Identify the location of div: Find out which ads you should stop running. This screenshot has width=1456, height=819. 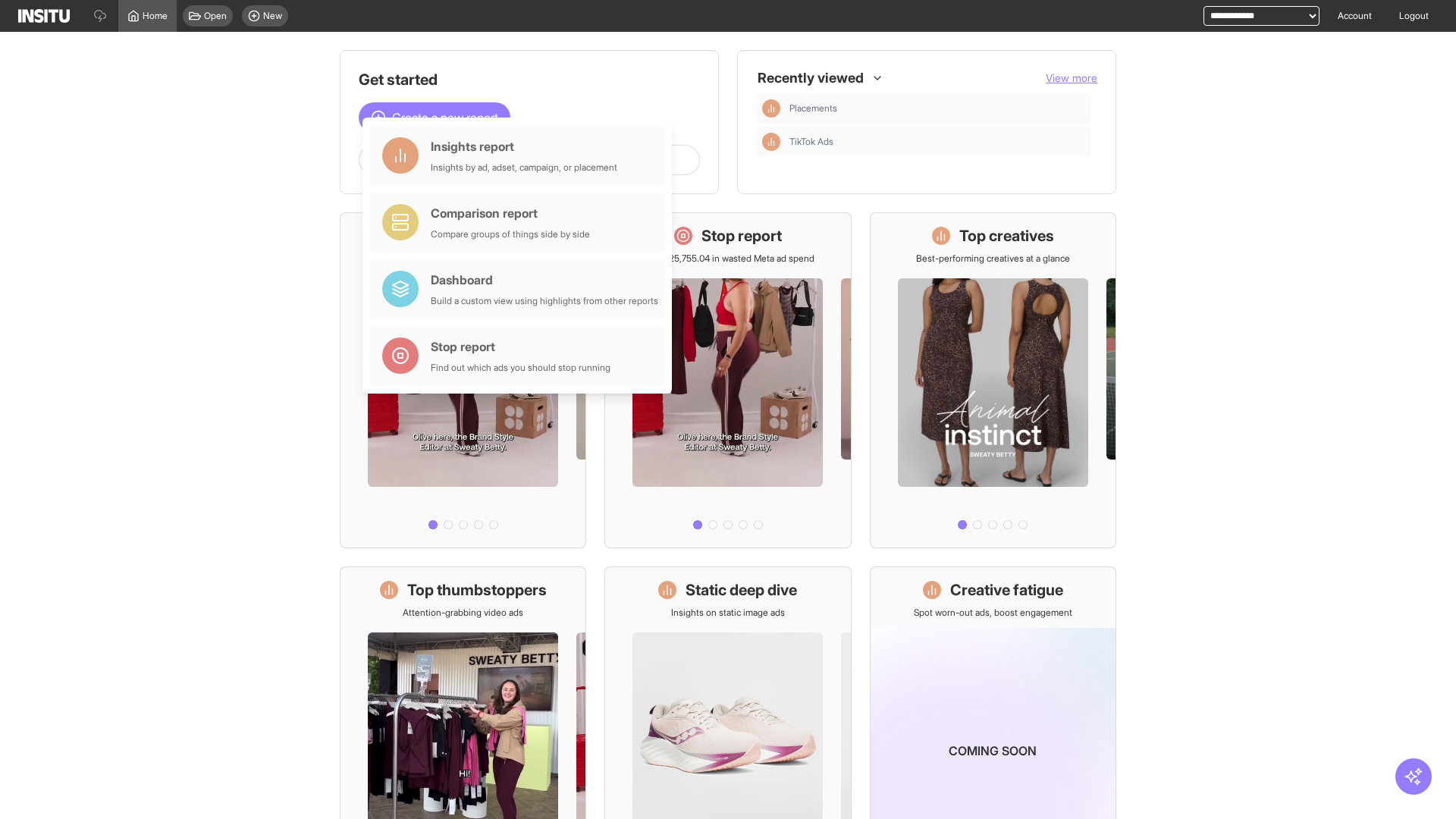
(520, 367).